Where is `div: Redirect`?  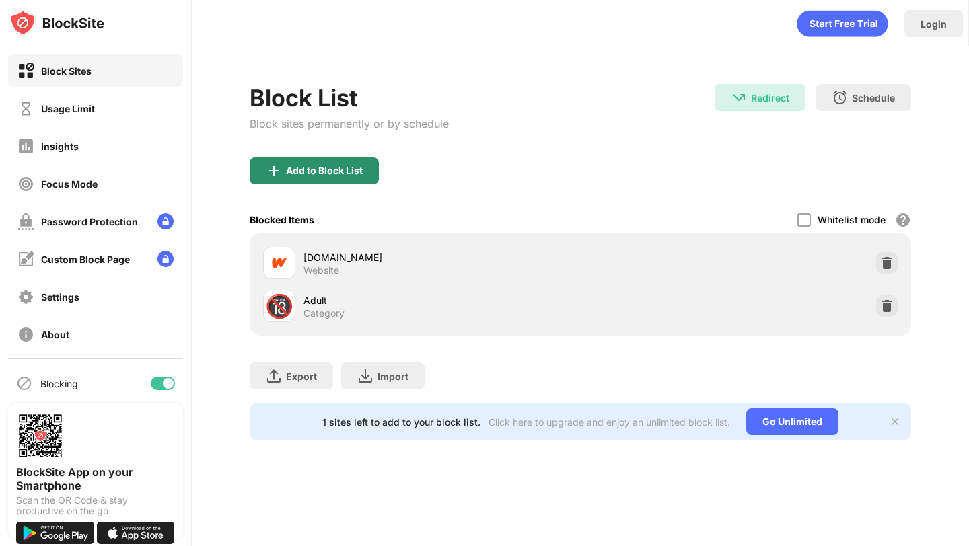
div: Redirect is located at coordinates (770, 98).